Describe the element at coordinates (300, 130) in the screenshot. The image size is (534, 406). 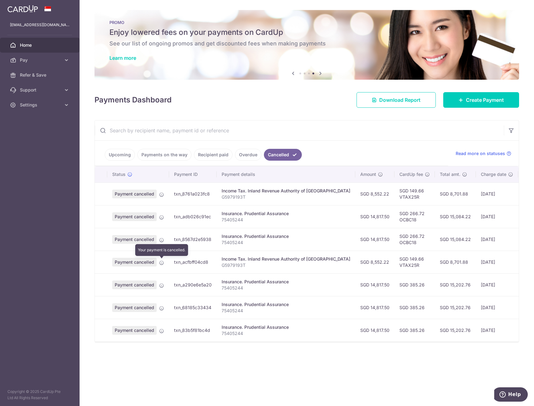
I see `input: Search by recipient name, payment id or reference` at that location.